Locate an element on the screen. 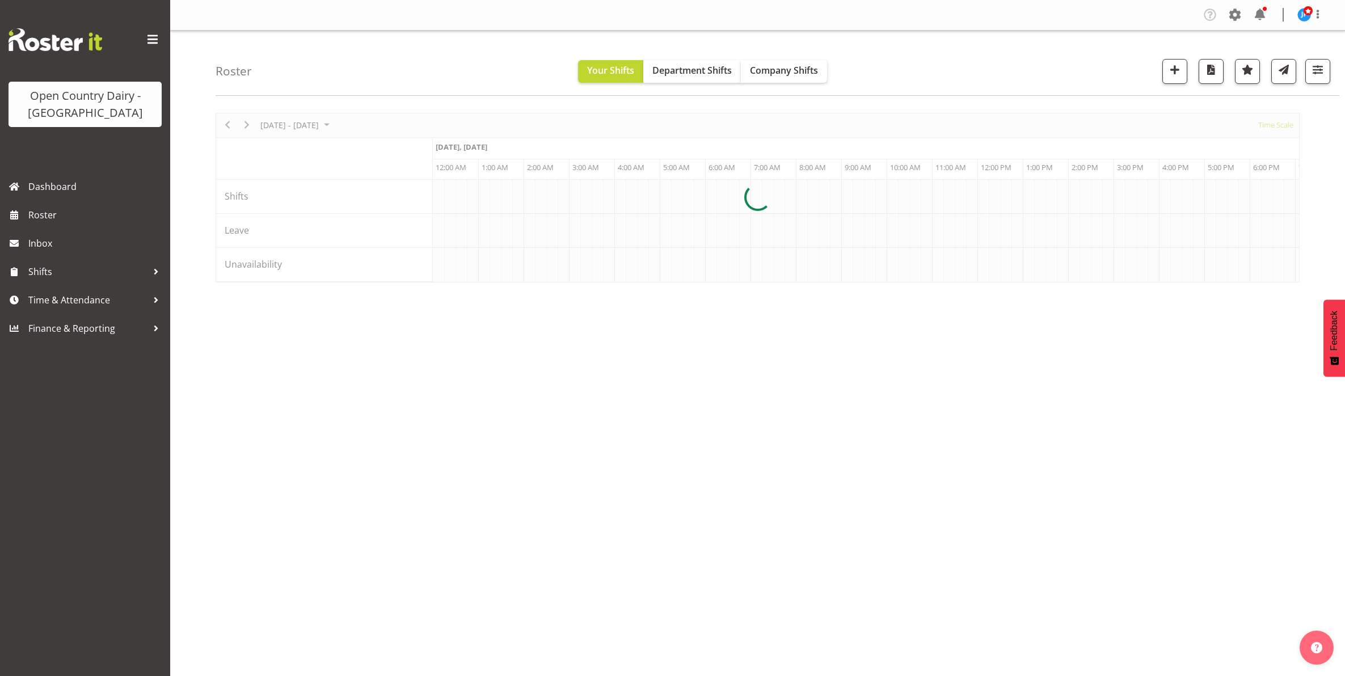 This screenshot has height=676, width=1345. button: Send a list of all shifts for the selected filtered period to all rostered employees. is located at coordinates (1284, 71).